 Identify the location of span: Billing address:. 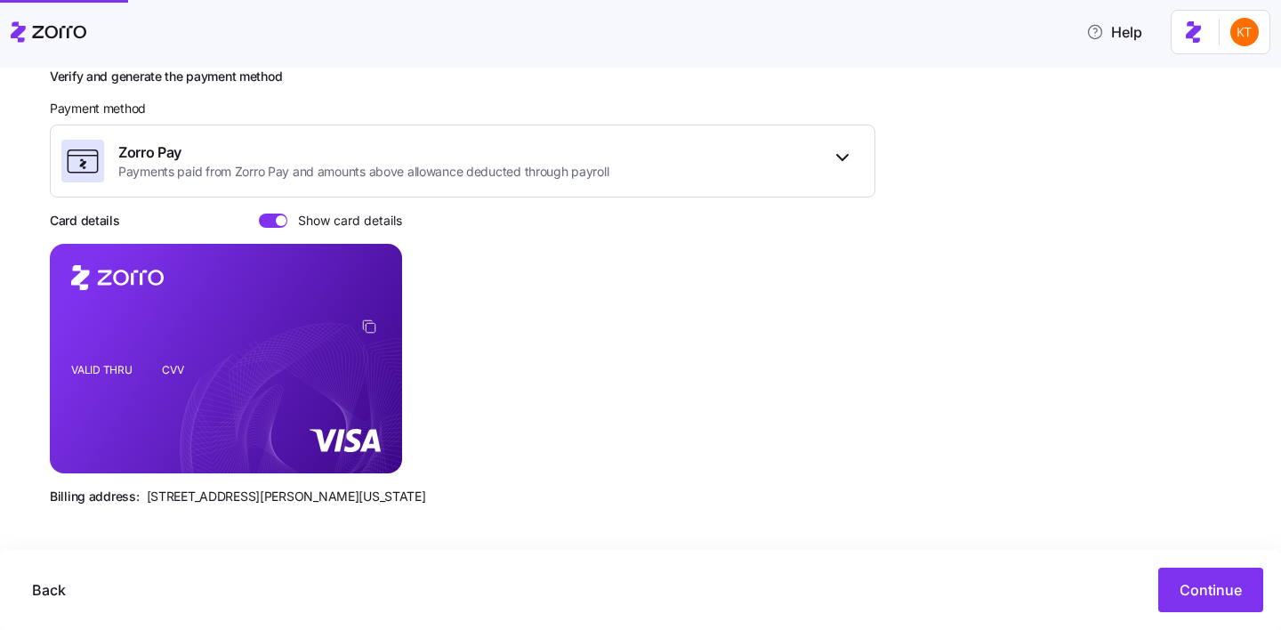
(94, 496).